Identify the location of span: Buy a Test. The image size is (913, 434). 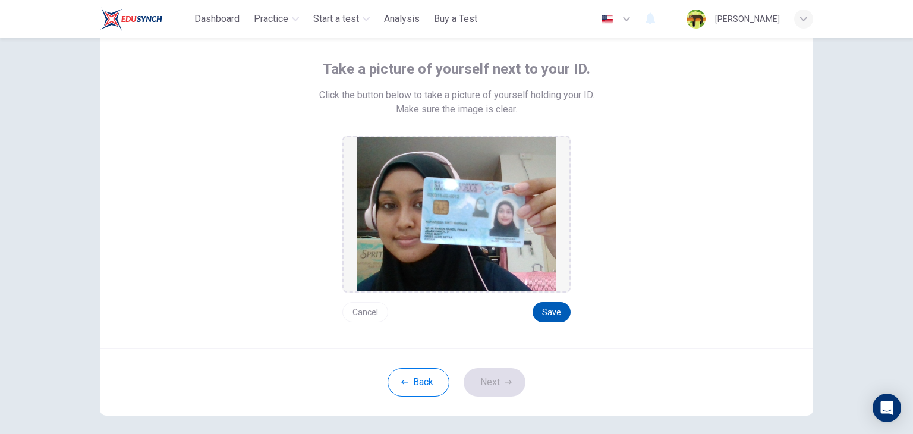
(456, 19).